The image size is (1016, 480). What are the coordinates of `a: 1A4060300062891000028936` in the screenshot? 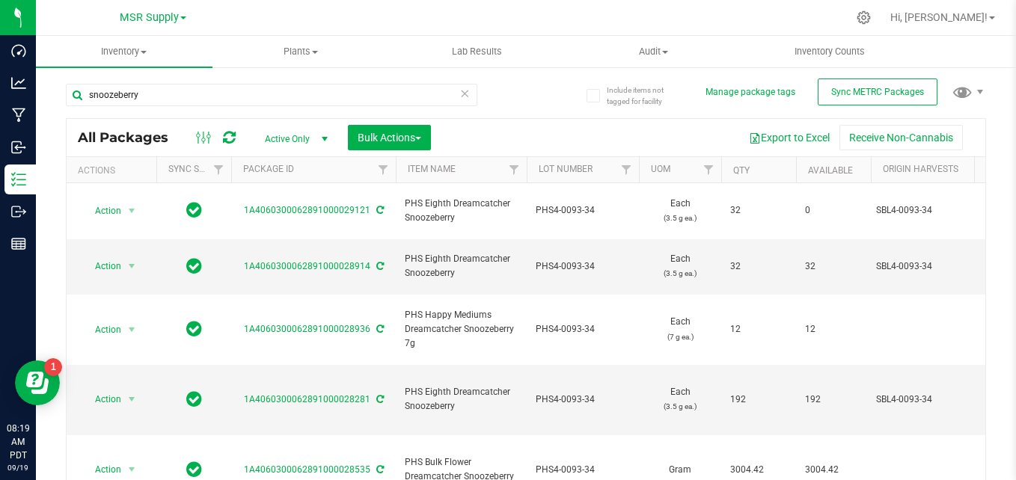 It's located at (307, 329).